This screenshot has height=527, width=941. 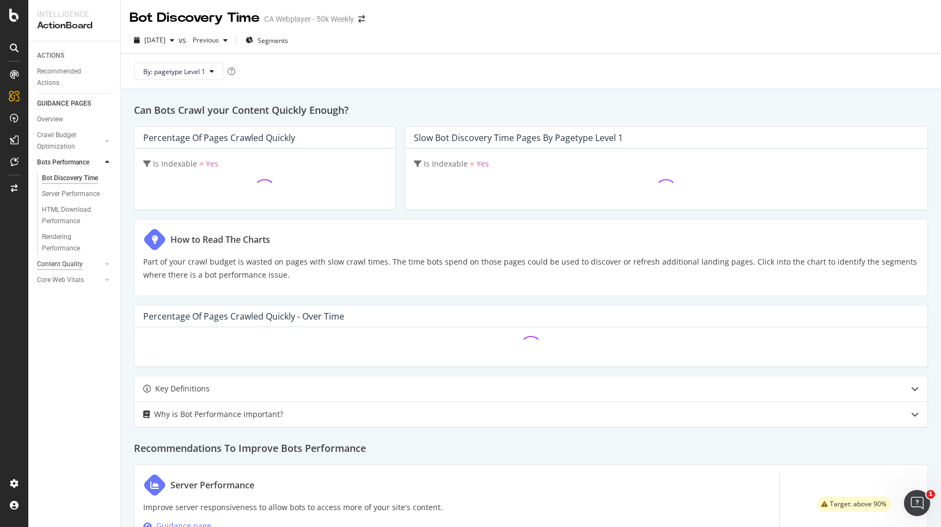 What do you see at coordinates (74, 14) in the screenshot?
I see `div: Intelligence` at bounding box center [74, 14].